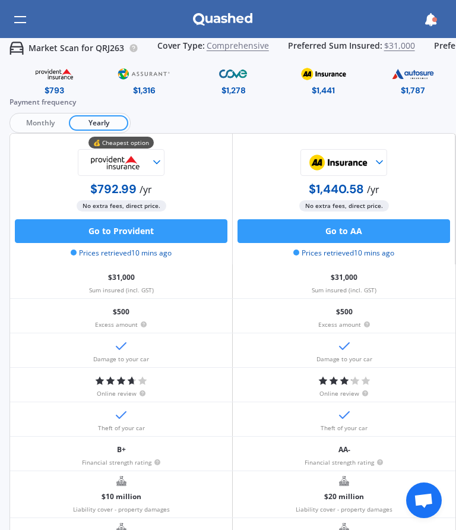 The width and height of the screenshot is (456, 530). What do you see at coordinates (323, 74) in the screenshot?
I see `img: AA.webp` at bounding box center [323, 74].